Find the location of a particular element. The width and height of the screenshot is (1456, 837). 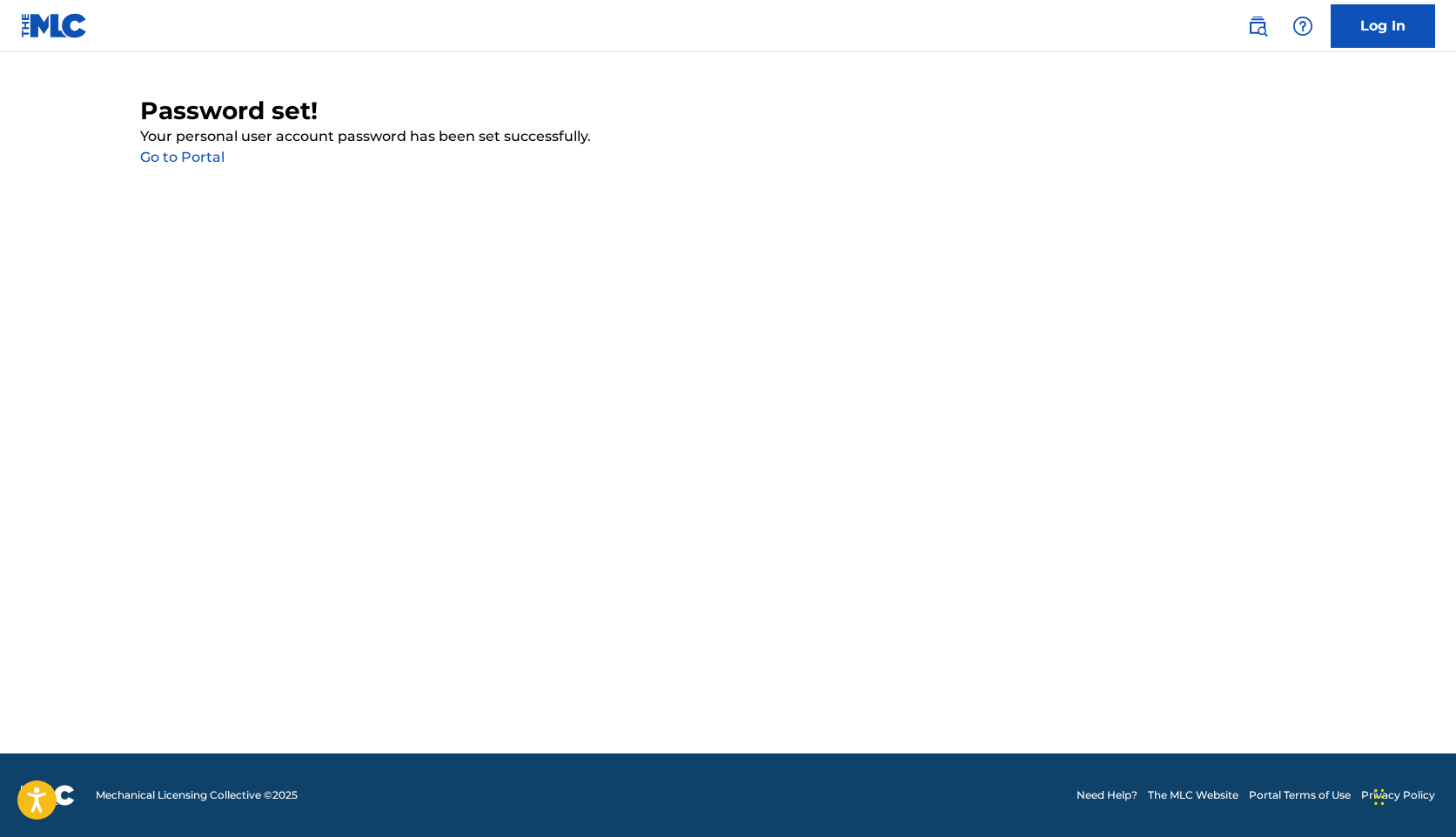

img: help is located at coordinates (1303, 26).